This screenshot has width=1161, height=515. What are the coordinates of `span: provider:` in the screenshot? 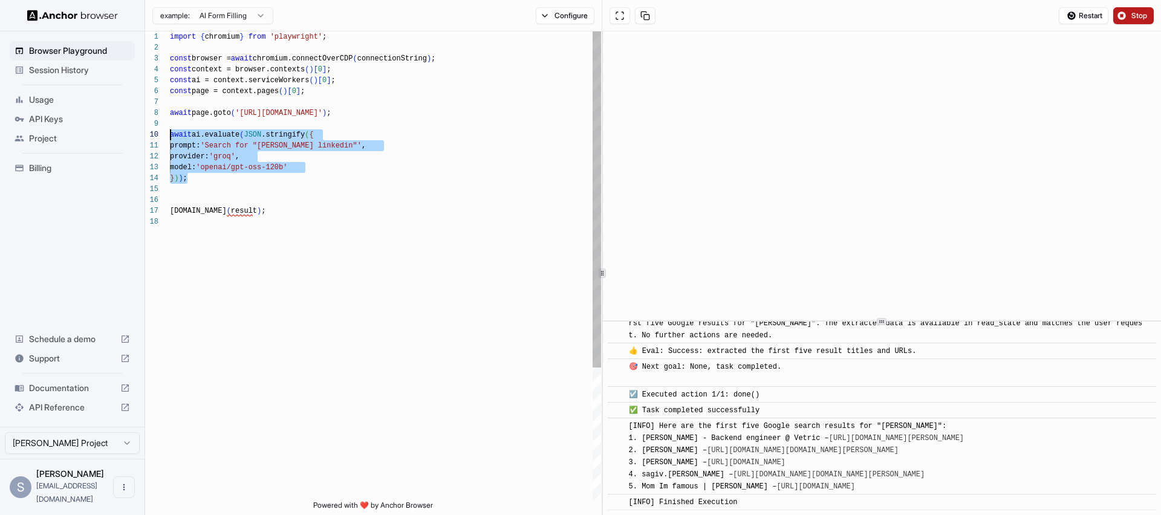 It's located at (189, 157).